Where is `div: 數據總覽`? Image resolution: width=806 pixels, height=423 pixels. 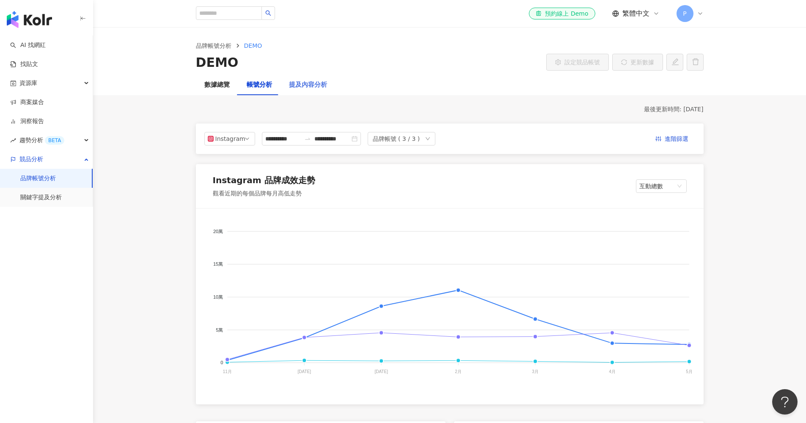
div: 數據總覽 is located at coordinates (217, 85).